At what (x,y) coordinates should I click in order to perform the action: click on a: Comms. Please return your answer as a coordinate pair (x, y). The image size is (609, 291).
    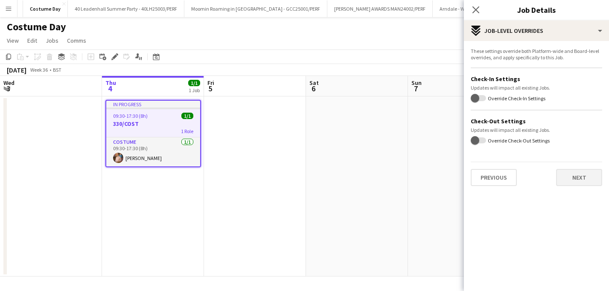
    Looking at the image, I should click on (76, 41).